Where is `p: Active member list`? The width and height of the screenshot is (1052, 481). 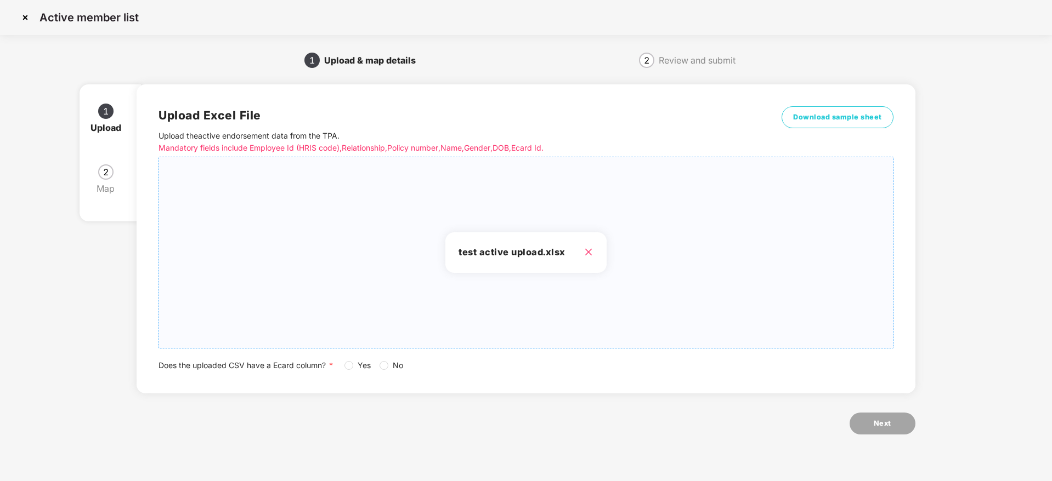 p: Active member list is located at coordinates (89, 18).